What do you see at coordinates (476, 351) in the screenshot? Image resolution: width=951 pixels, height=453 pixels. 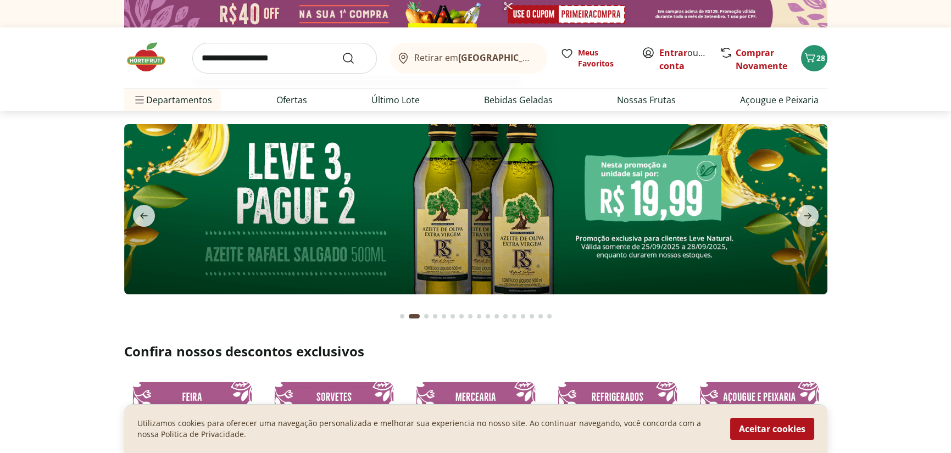 I see `h2: Confira nossos descontos exclusivos` at bounding box center [476, 351].